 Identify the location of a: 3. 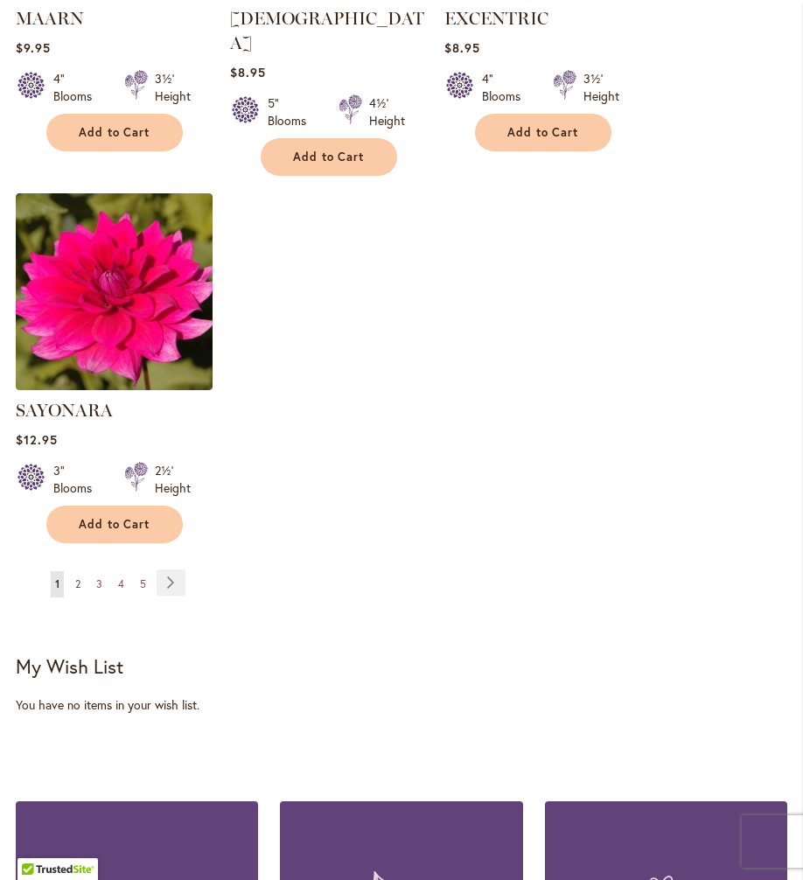
(99, 584).